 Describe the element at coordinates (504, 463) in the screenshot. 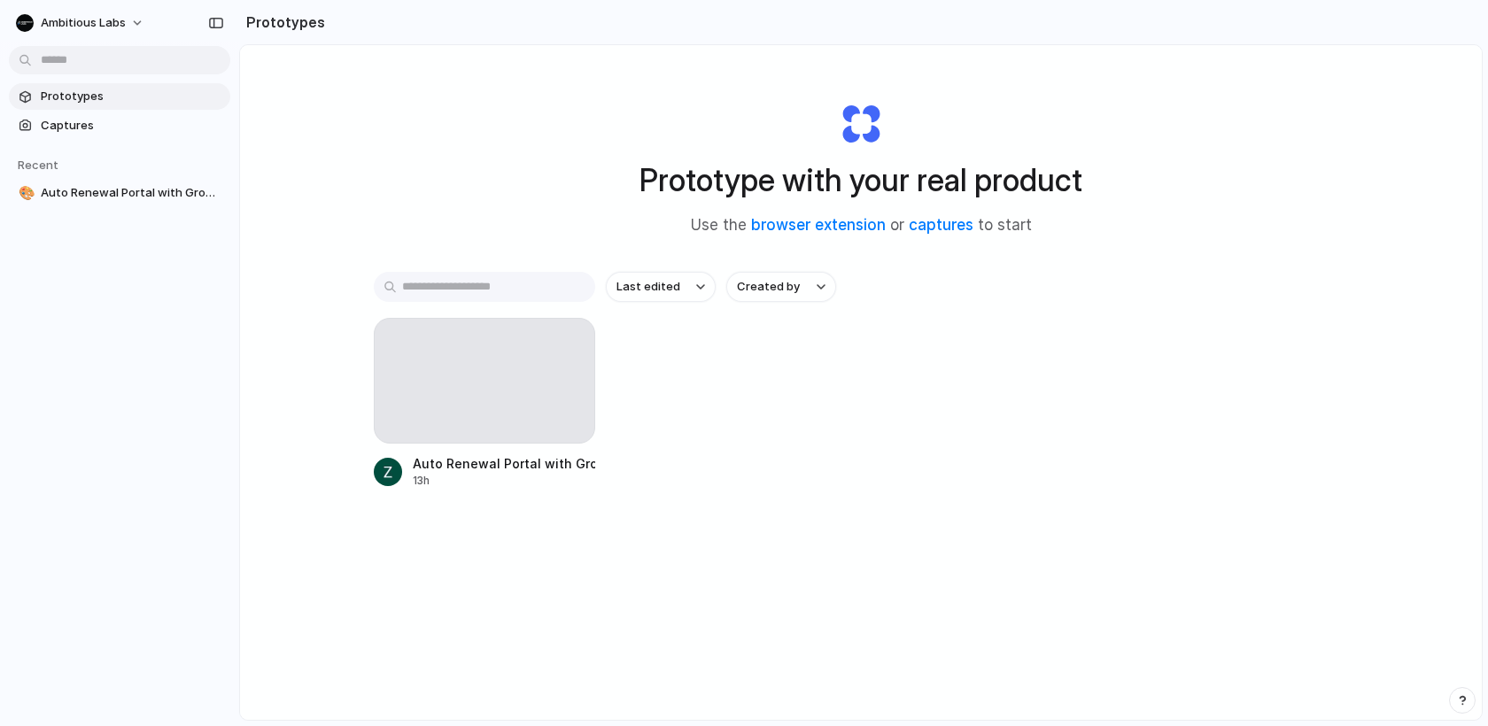

I see `div: Auto Renewal Portal with Growth Hacks` at that location.